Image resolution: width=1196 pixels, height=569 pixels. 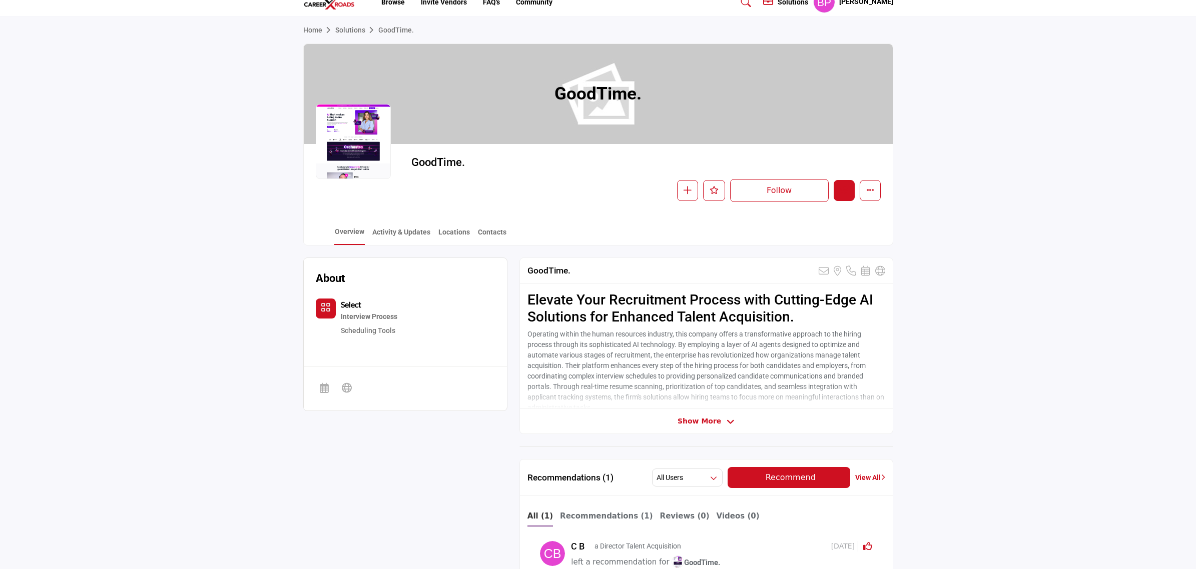 What do you see at coordinates (598, 94) in the screenshot?
I see `h1: GoodTime.` at bounding box center [598, 94].